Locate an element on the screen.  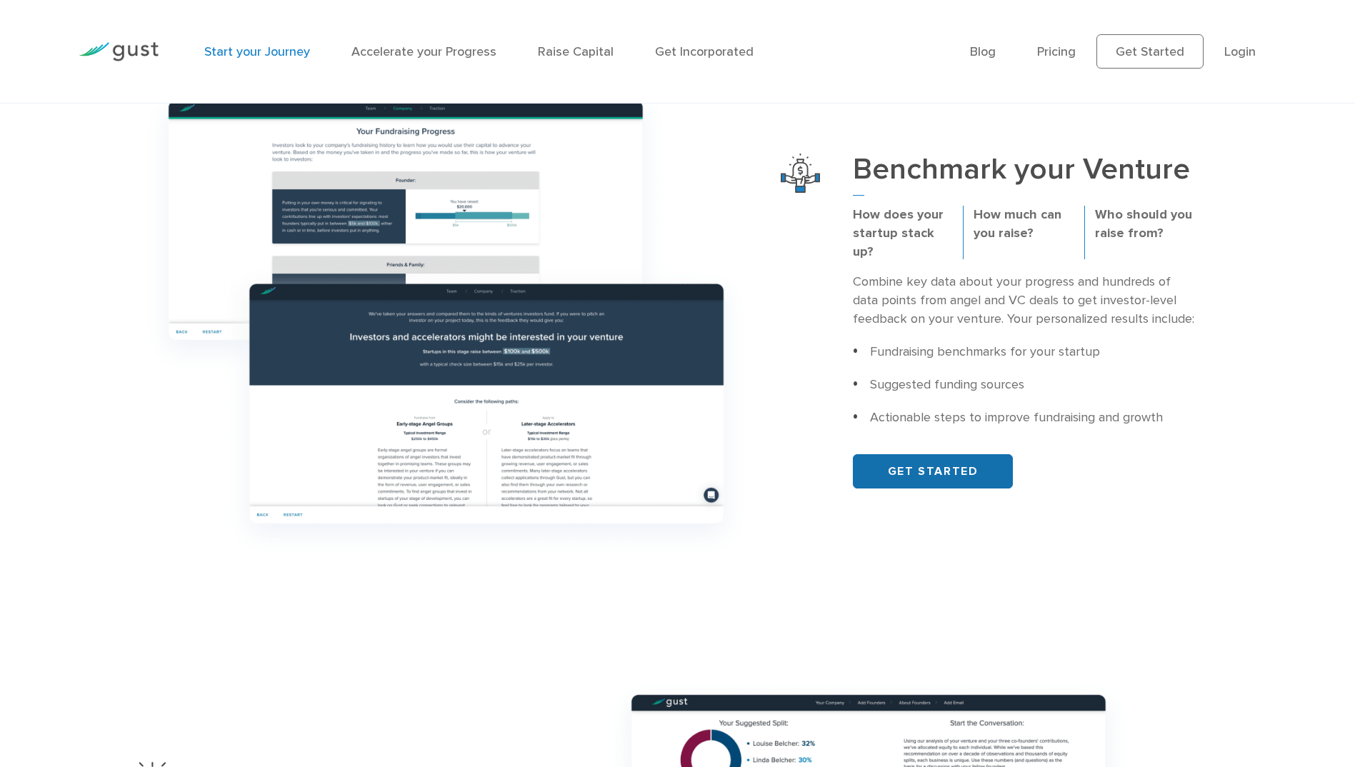
a: Raise Capital is located at coordinates (576, 51).